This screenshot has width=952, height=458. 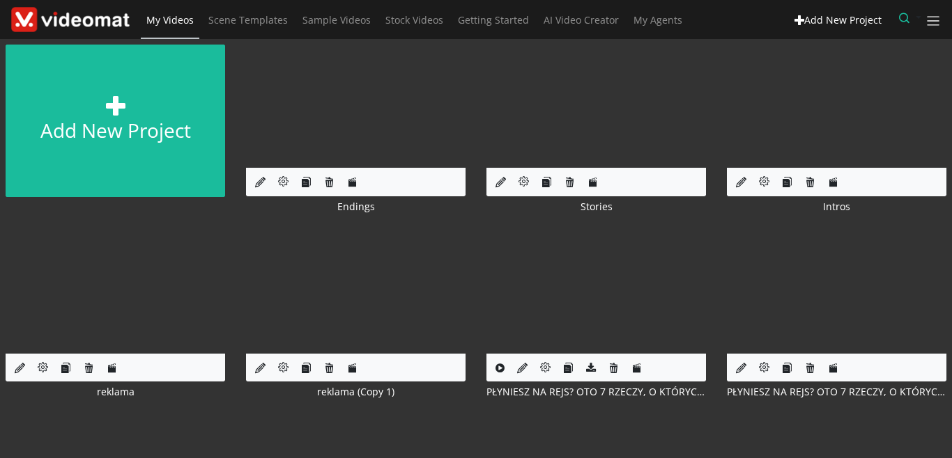 I want to click on span: Getting Started, so click(x=493, y=20).